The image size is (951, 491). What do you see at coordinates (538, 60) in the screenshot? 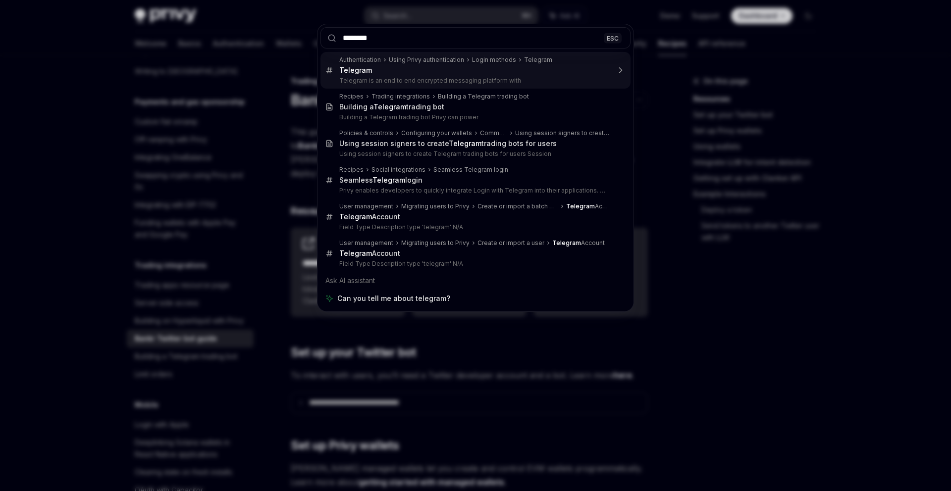
I see `div: Telegram` at bounding box center [538, 60].